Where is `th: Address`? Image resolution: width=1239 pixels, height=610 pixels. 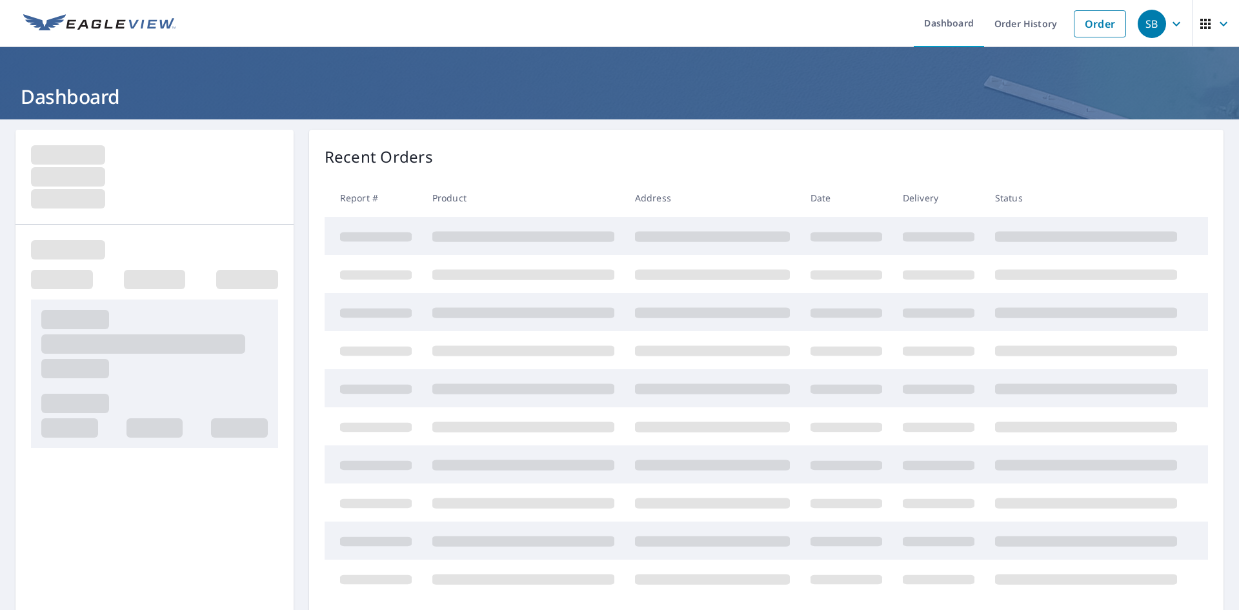
th: Address is located at coordinates (712, 197).